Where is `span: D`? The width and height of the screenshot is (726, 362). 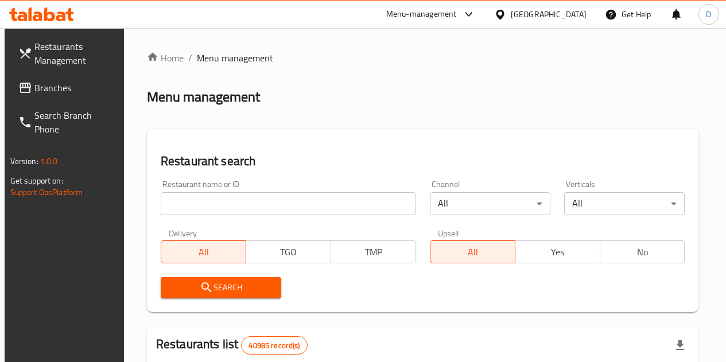
span: D is located at coordinates (709, 14).